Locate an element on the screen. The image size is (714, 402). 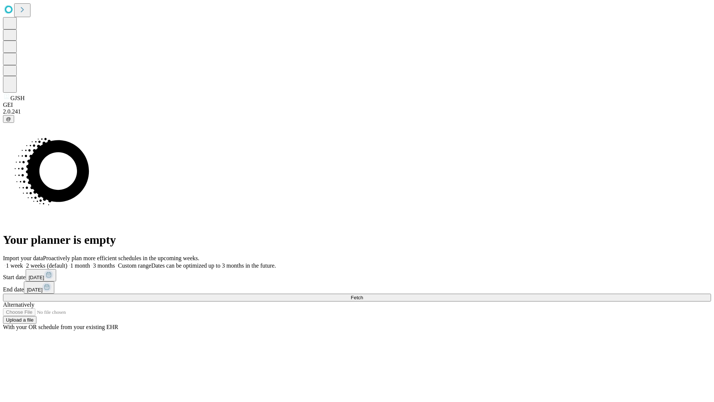
div: Start date is located at coordinates (357, 275).